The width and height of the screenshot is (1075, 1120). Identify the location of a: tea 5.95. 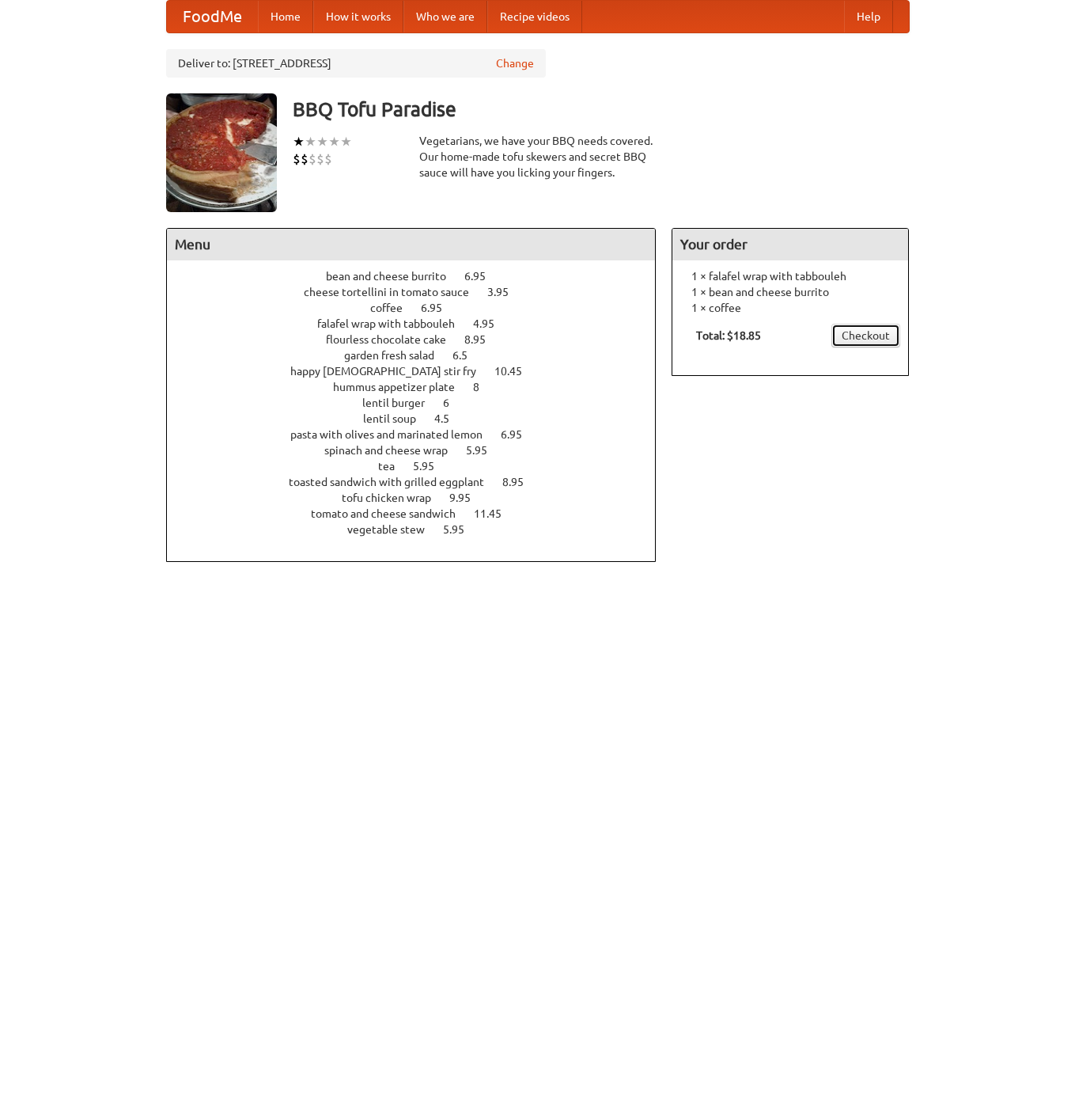
(421, 466).